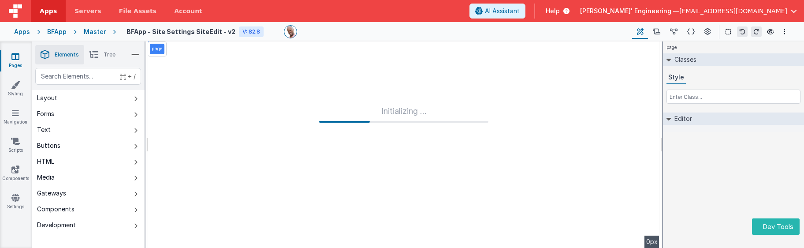 This screenshot has height=248, width=804. Describe the element at coordinates (88, 98) in the screenshot. I see `button: Layout` at that location.